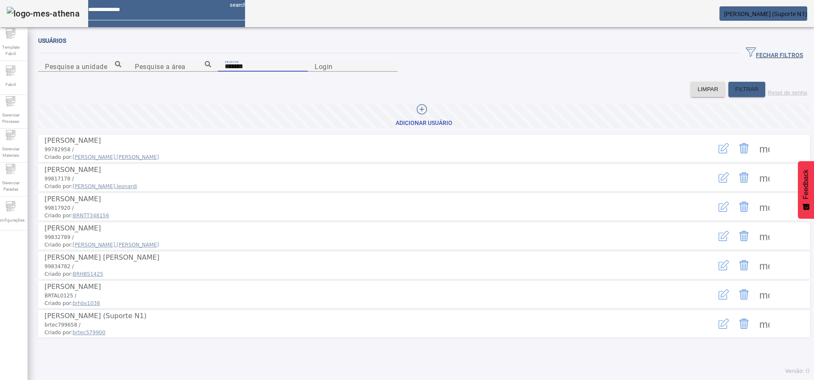 This screenshot has width=814, height=380. What do you see at coordinates (88, 274) in the screenshot?
I see `span: BRHBS1425` at bounding box center [88, 274].